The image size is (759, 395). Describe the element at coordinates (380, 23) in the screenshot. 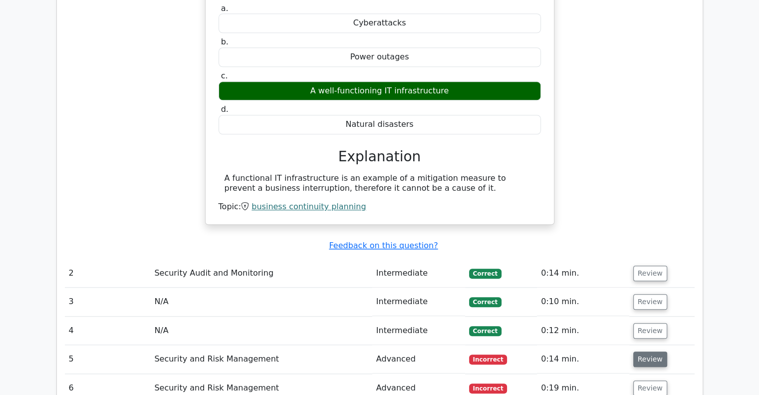

I see `div: Cyberattacks` at that location.